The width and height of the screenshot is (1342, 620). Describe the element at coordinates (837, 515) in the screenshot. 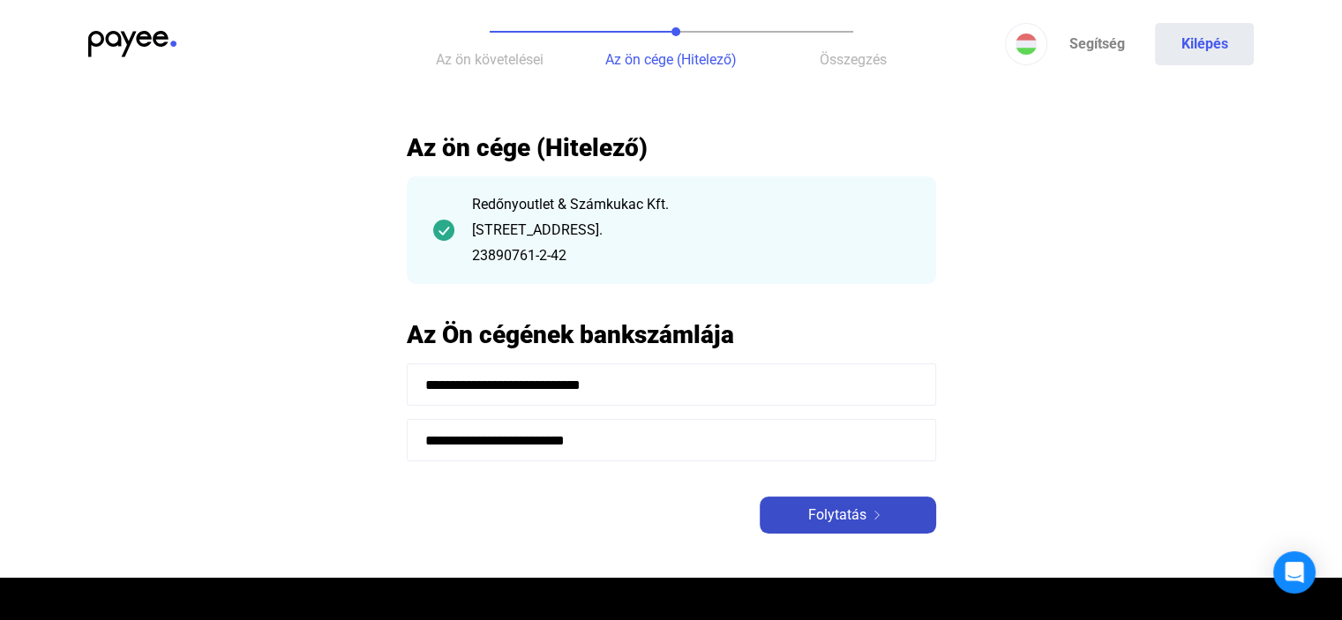

I see `span: Folytatás` at that location.